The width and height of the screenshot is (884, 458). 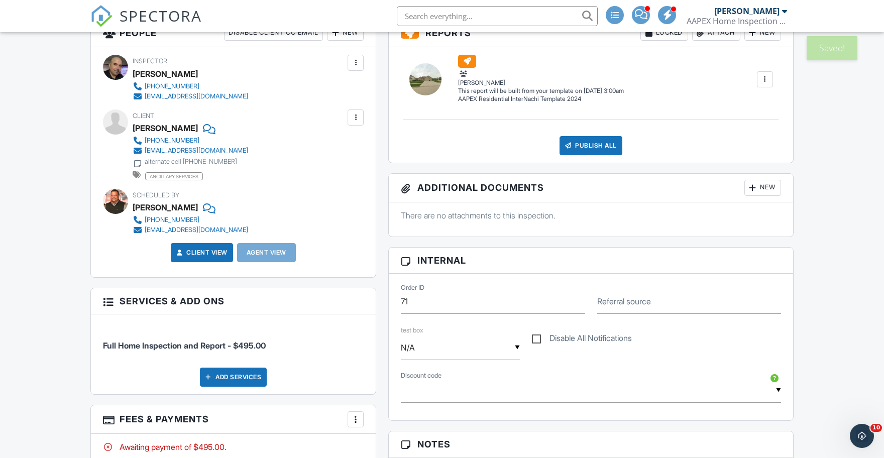 I want to click on a: Client View, so click(x=201, y=253).